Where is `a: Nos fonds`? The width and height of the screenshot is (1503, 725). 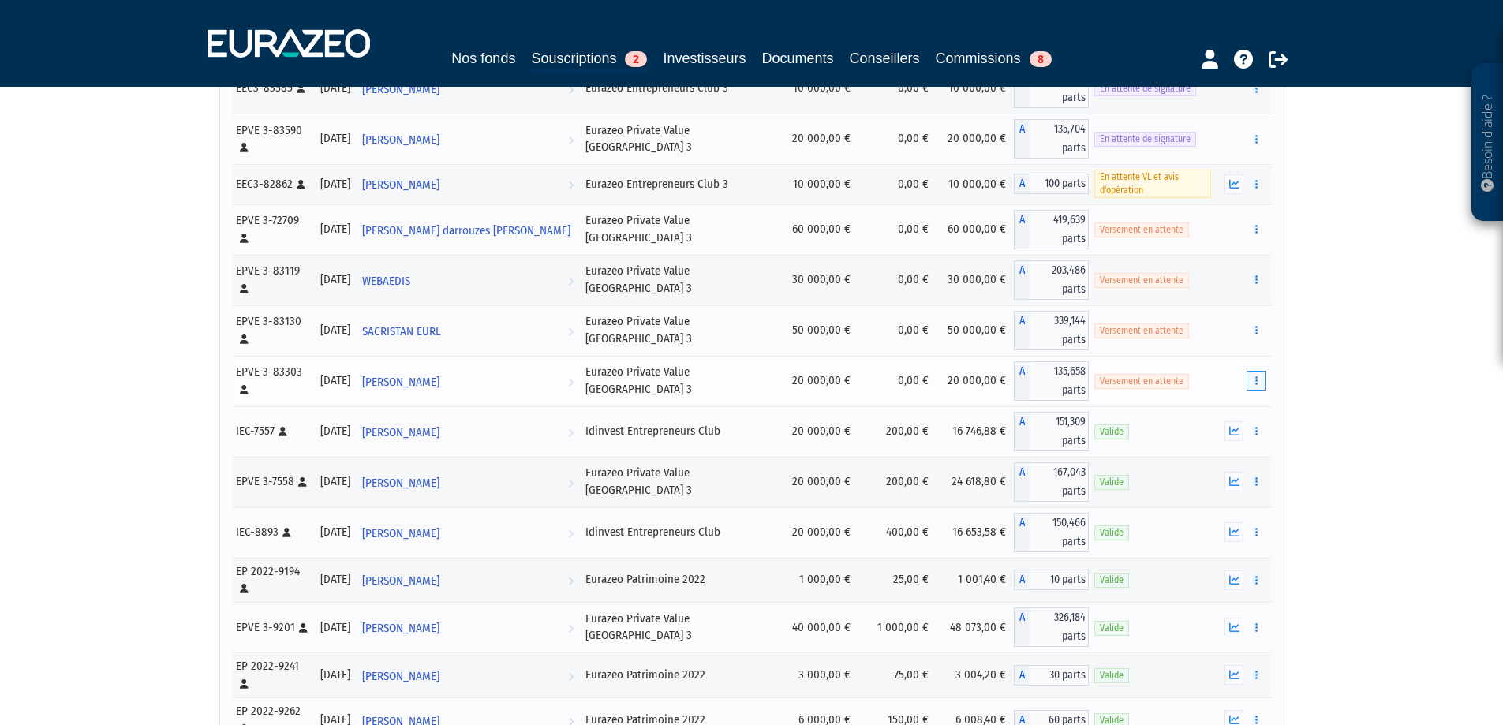 a: Nos fonds is located at coordinates (483, 58).